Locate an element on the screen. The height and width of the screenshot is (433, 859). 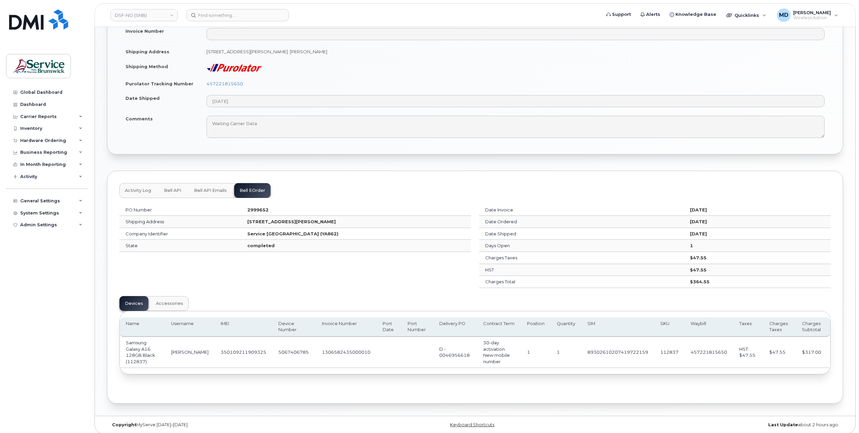
th: Username is located at coordinates (190, 327).